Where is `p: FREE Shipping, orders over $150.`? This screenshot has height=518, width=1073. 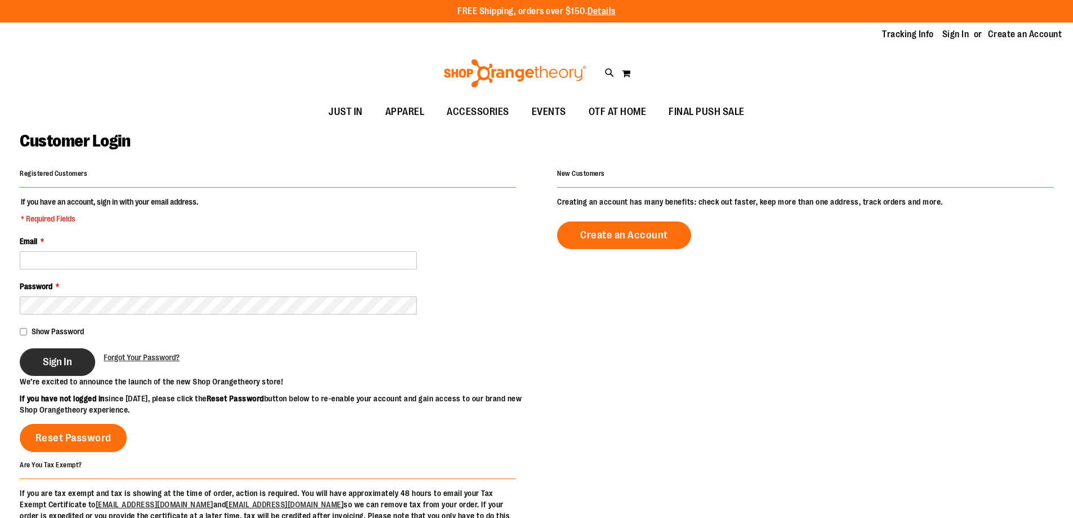 p: FREE Shipping, orders over $150. is located at coordinates (536, 11).